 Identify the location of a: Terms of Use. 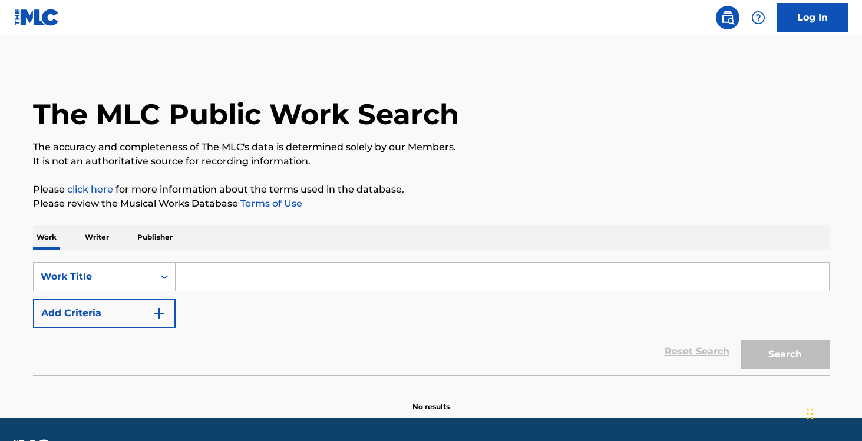
(270, 203).